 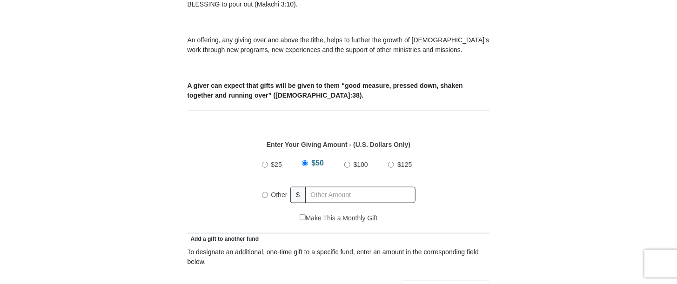 I want to click on label: Make This a Monthly Gift, so click(x=339, y=218).